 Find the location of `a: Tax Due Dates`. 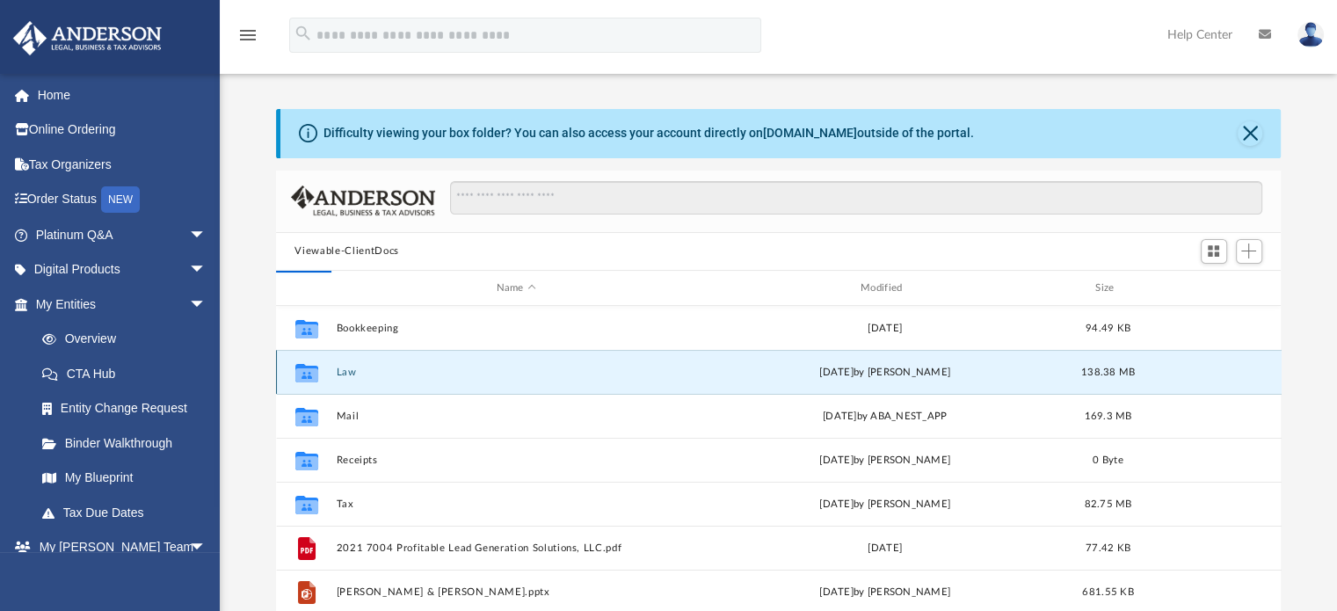

a: Tax Due Dates is located at coordinates (128, 512).